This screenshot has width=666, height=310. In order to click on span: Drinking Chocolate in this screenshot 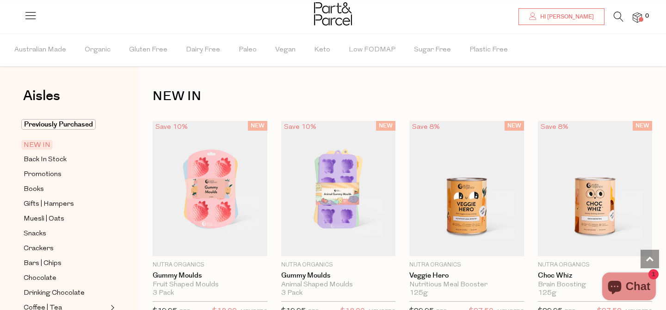, I will do `click(54, 293)`.